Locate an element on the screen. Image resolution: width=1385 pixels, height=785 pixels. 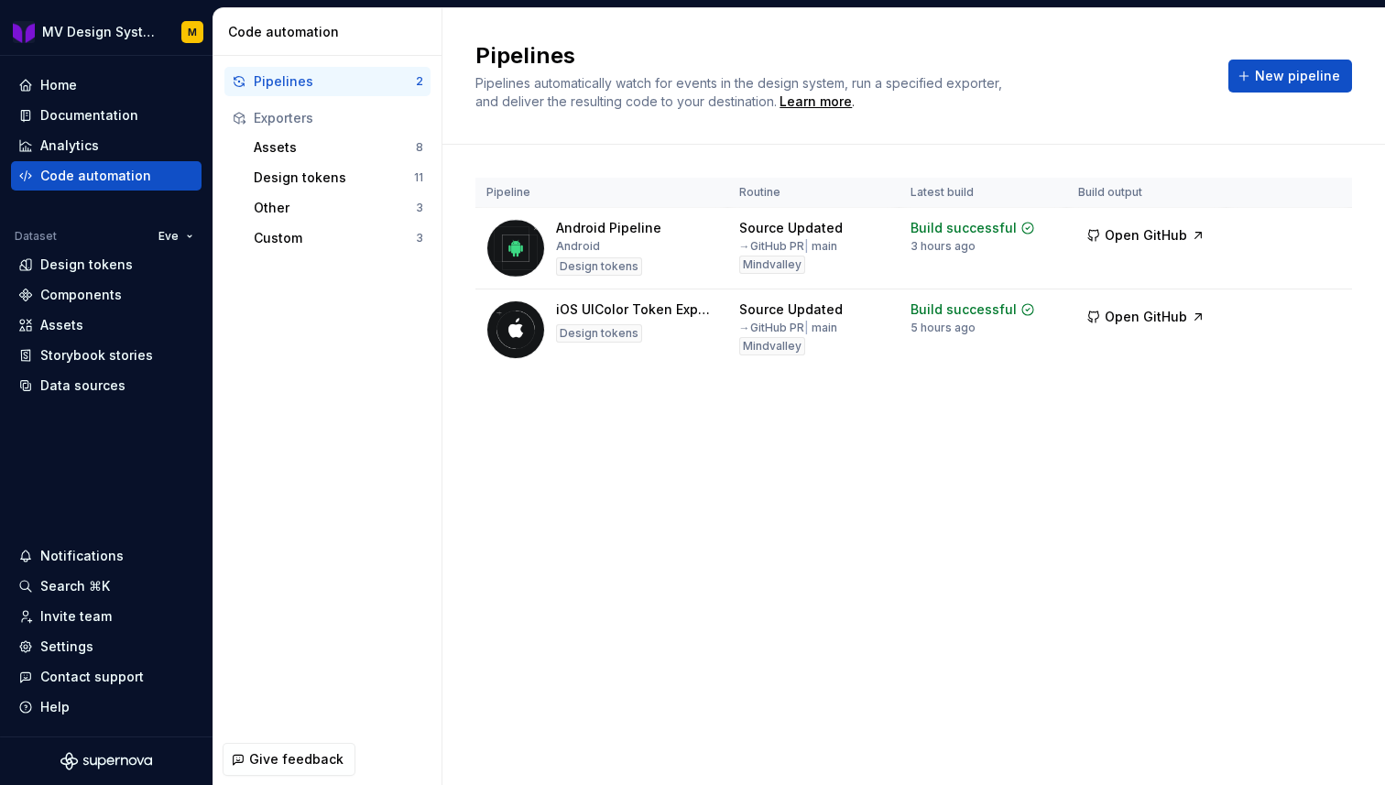
div: 5 hours ago is located at coordinates (943, 328).